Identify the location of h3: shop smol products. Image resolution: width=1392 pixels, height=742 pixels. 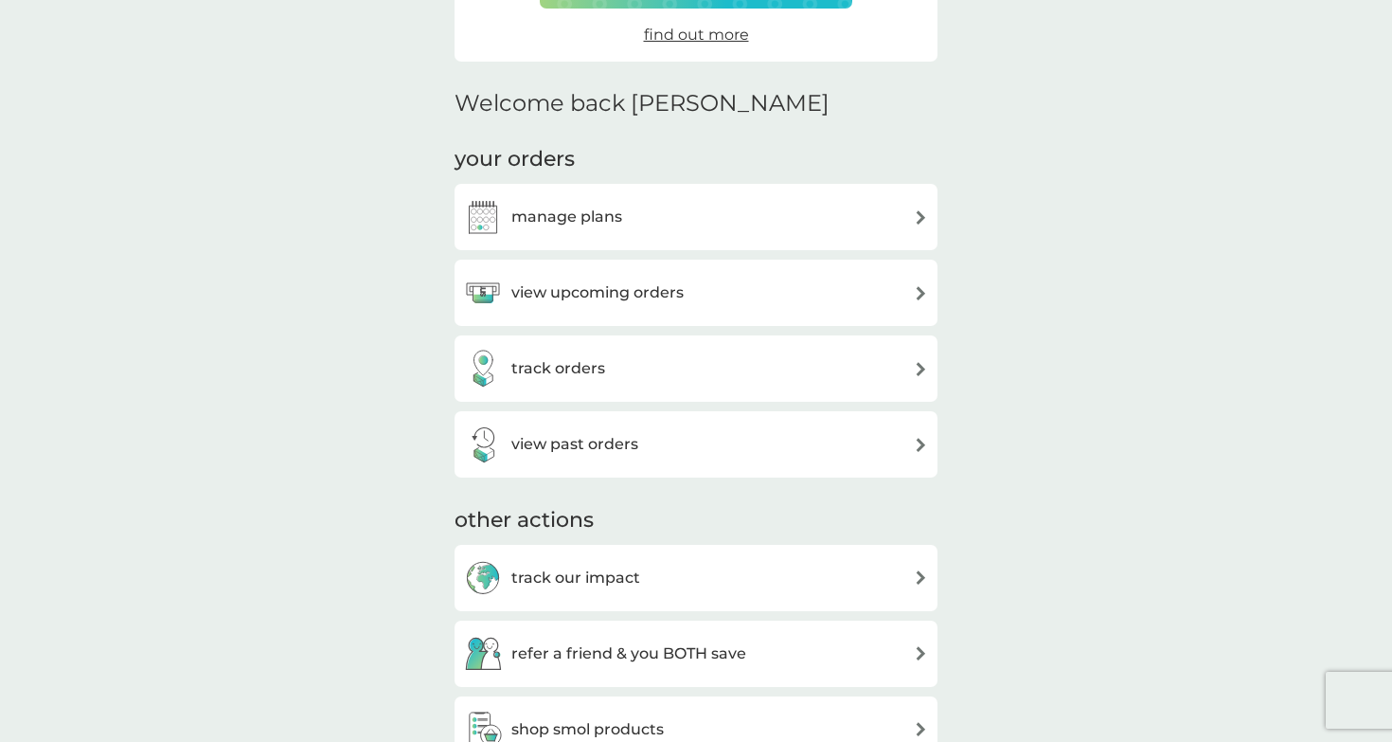
(587, 729).